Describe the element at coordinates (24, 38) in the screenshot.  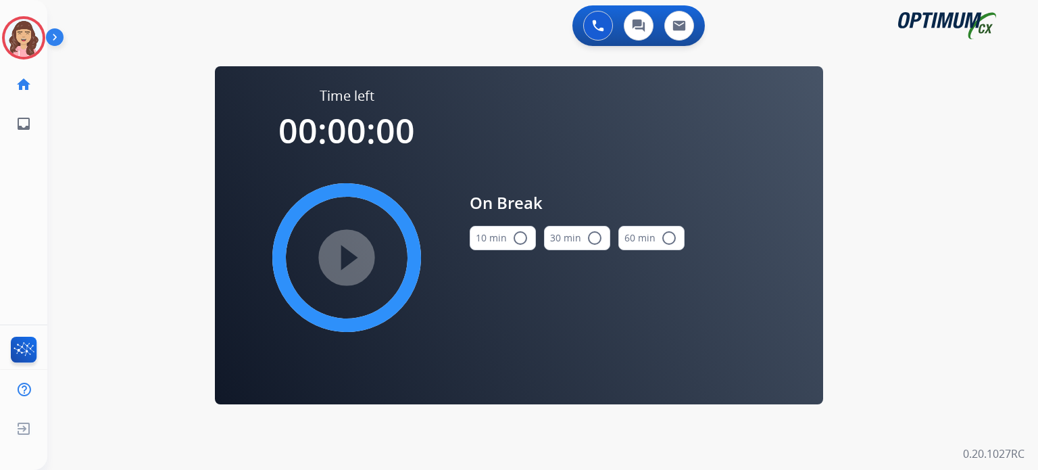
I see `img: avatar` at that location.